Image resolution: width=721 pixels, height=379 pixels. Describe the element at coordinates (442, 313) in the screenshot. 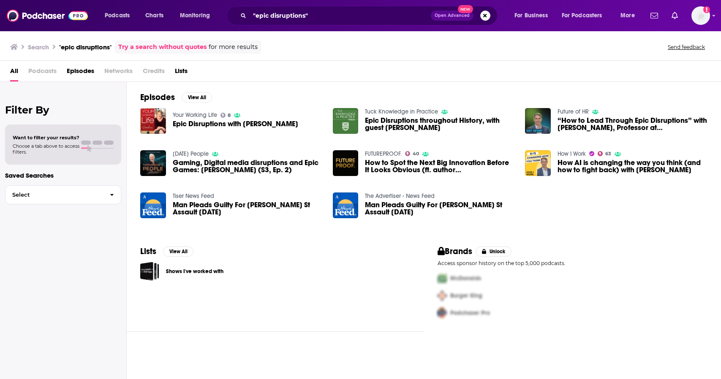

I see `img: Third Pro Logo` at that location.